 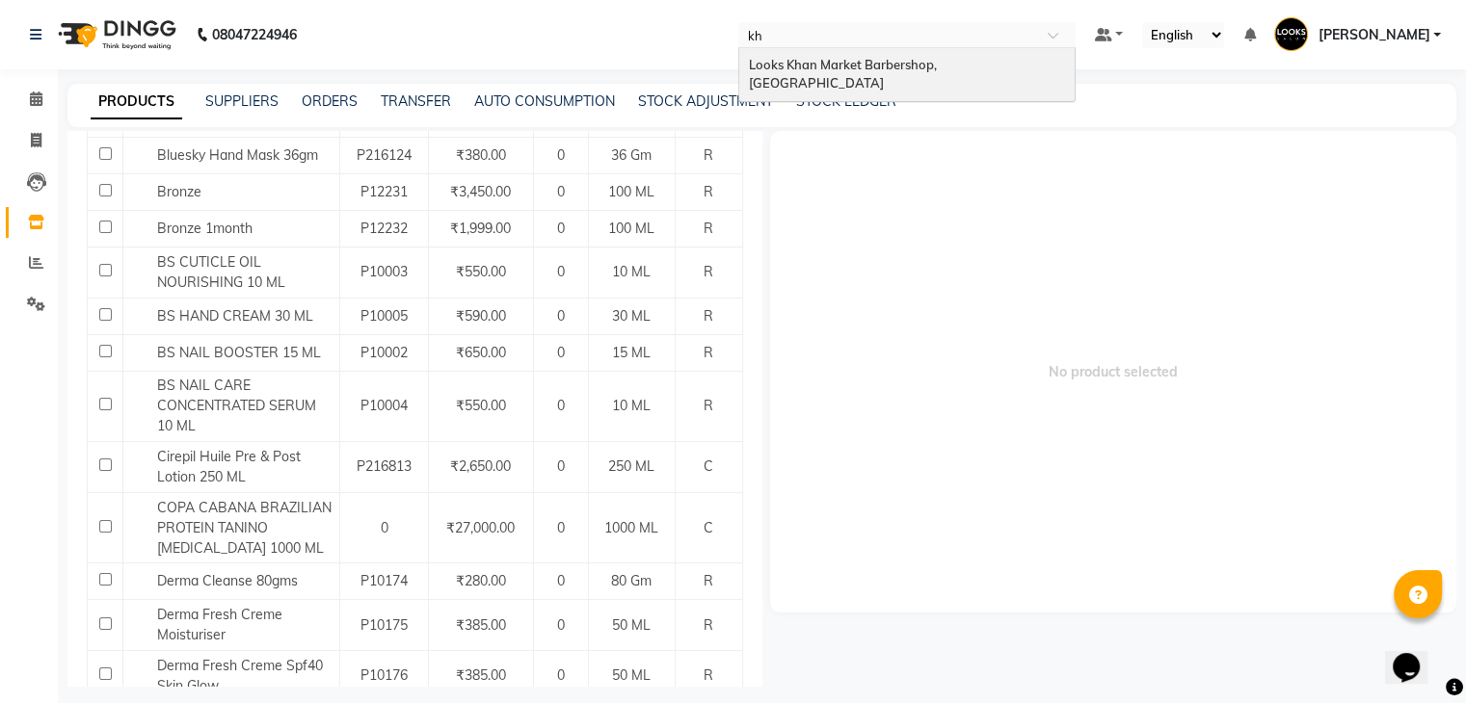 I want to click on span: 80 Gm, so click(x=631, y=581).